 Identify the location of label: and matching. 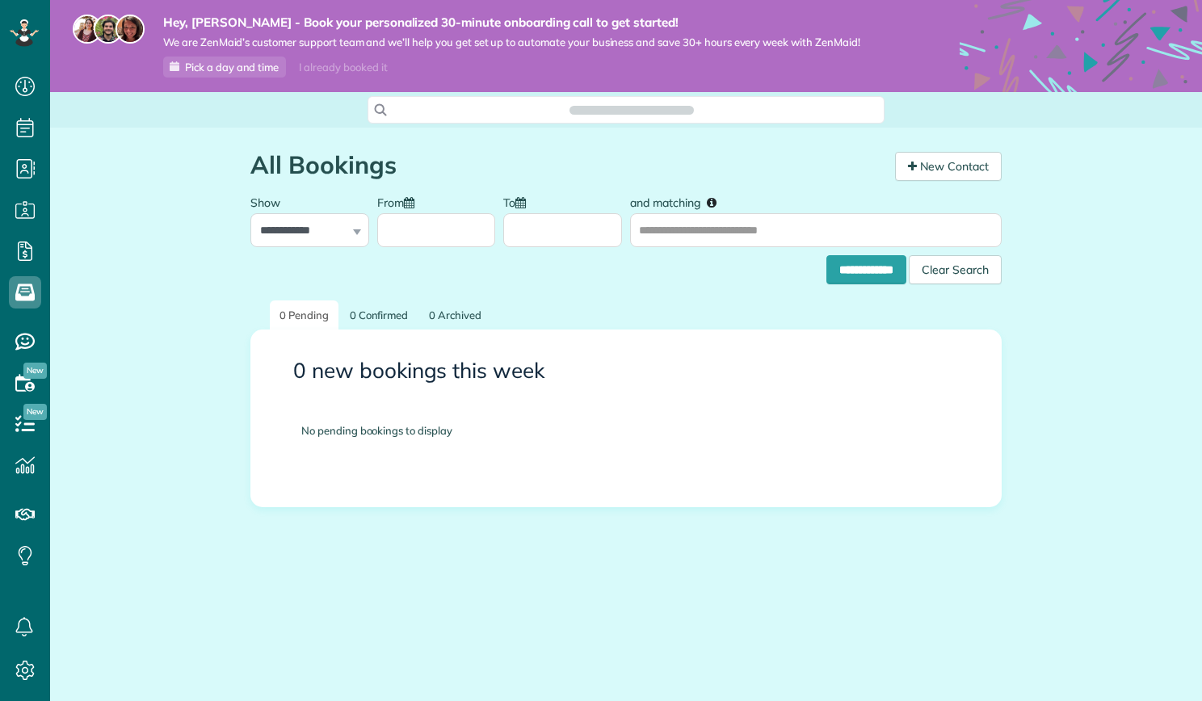
(678, 201).